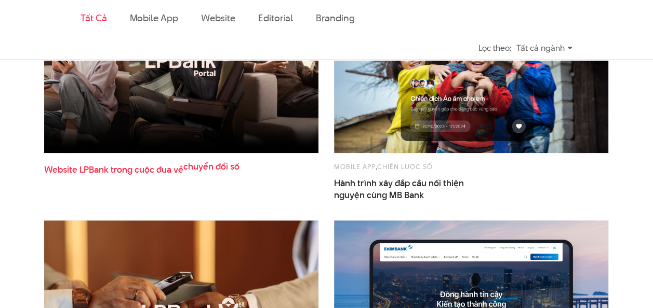 The width and height of the screenshot is (653, 308). I want to click on a: Tất cả, so click(93, 18).